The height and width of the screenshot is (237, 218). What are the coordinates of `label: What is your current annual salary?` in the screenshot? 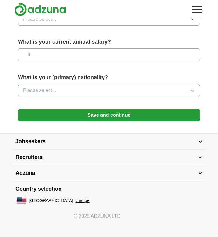 It's located at (109, 42).